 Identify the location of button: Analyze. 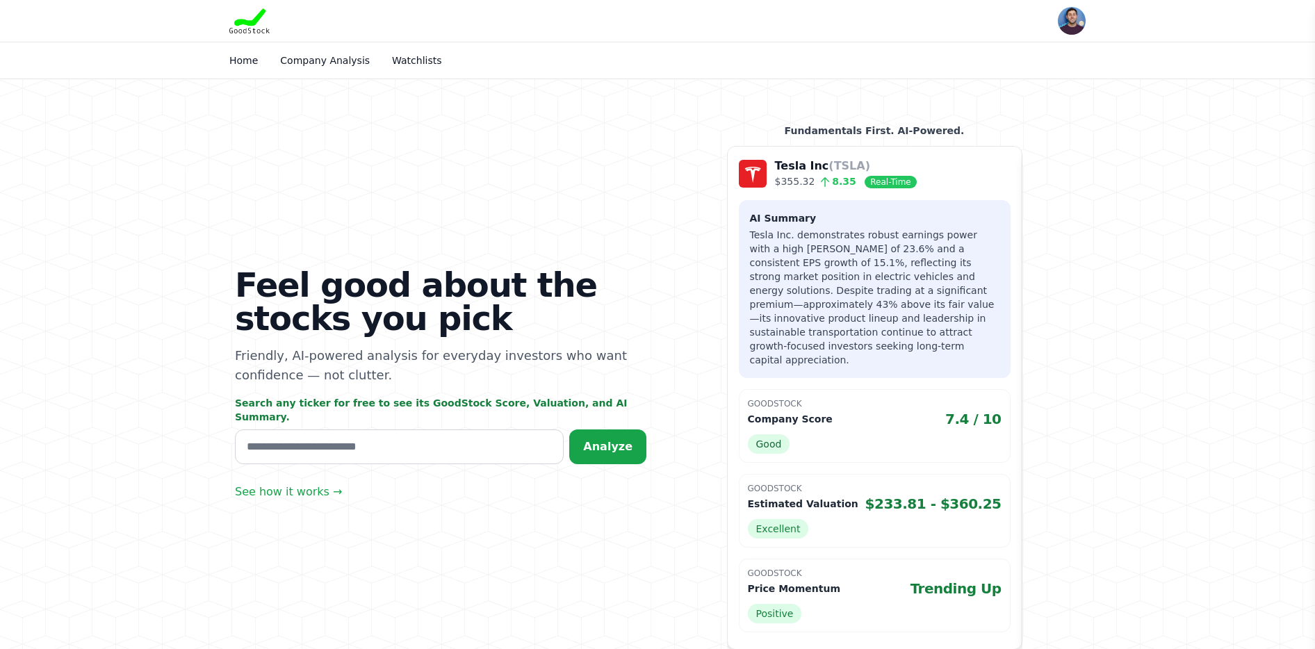
(607, 447).